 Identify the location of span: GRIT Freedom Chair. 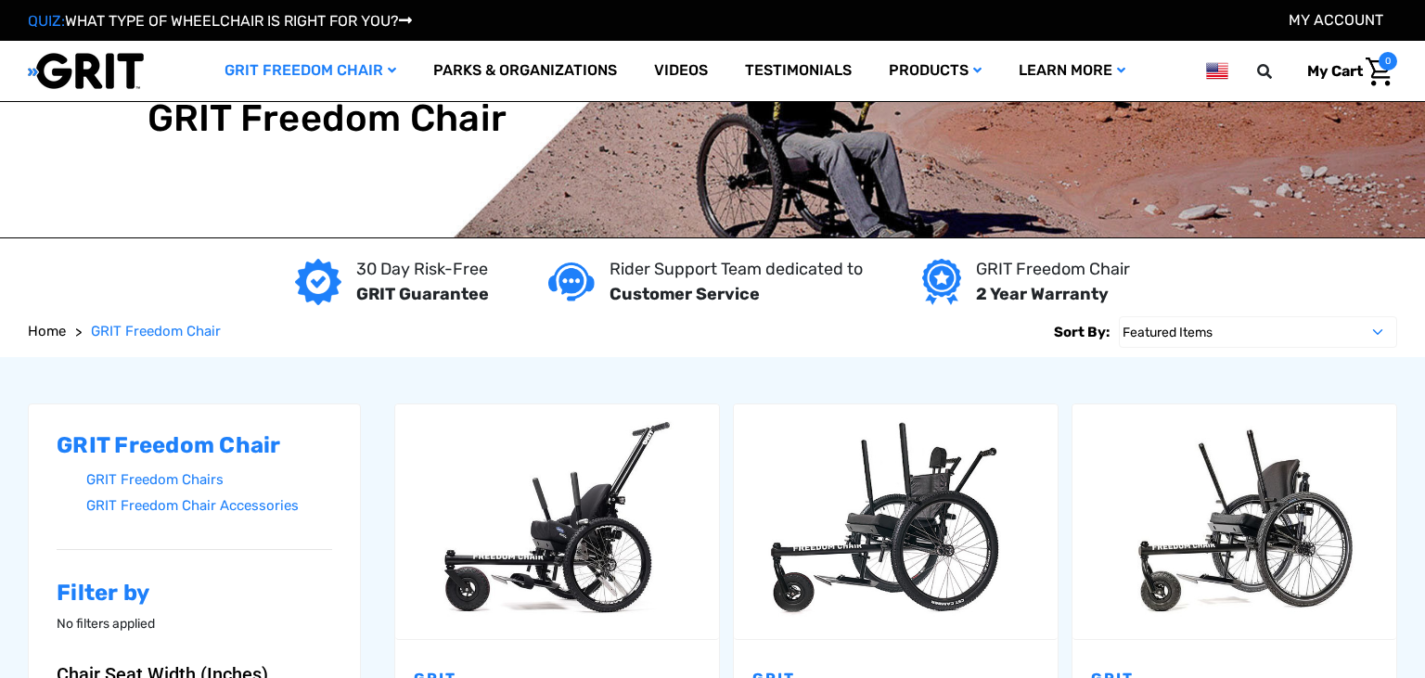
(156, 331).